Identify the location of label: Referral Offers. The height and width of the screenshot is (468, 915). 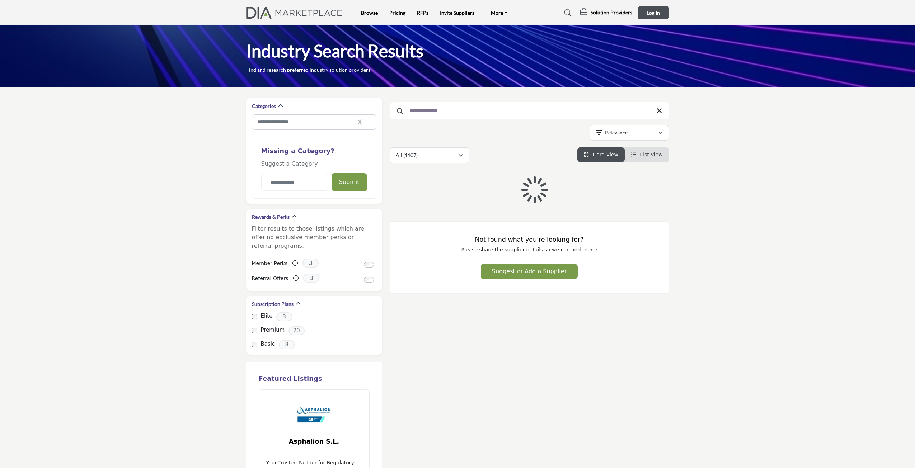
(270, 278).